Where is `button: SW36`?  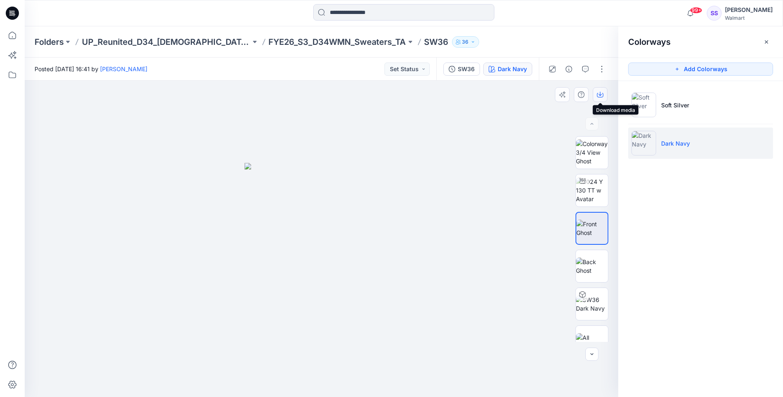 button: SW36 is located at coordinates (461, 69).